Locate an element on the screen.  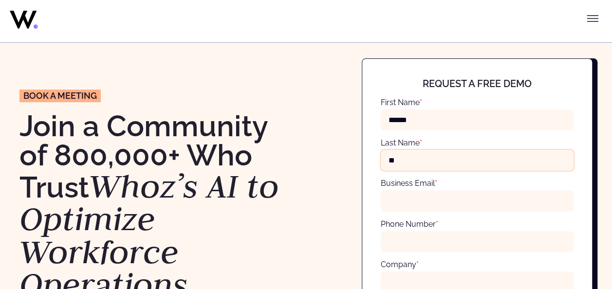
h4: Request a free demo is located at coordinates (477, 84).